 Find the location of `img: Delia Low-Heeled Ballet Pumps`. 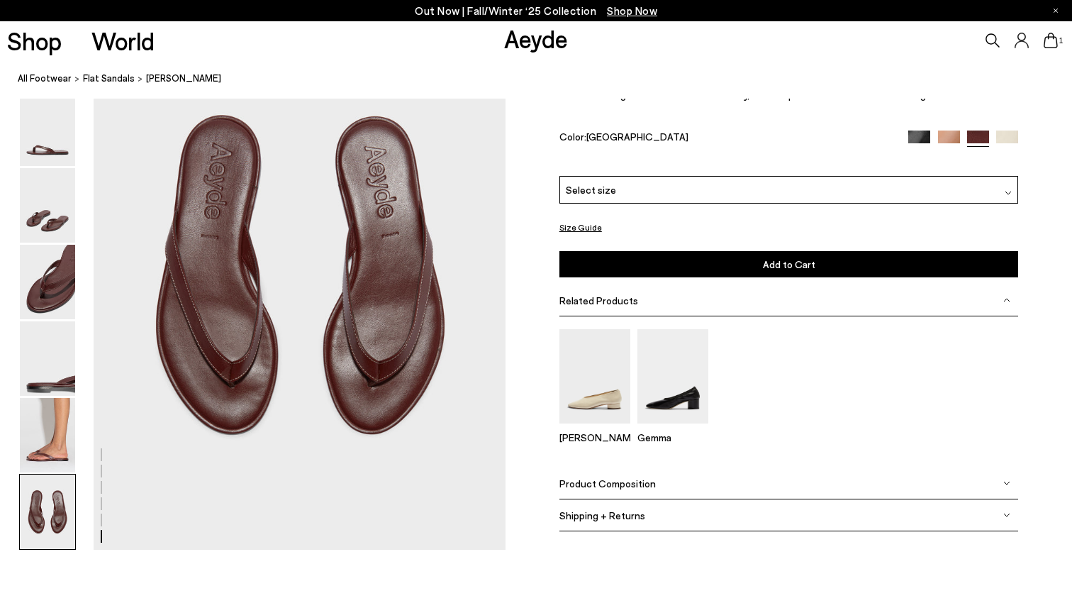

img: Delia Low-Heeled Ballet Pumps is located at coordinates (595, 376).